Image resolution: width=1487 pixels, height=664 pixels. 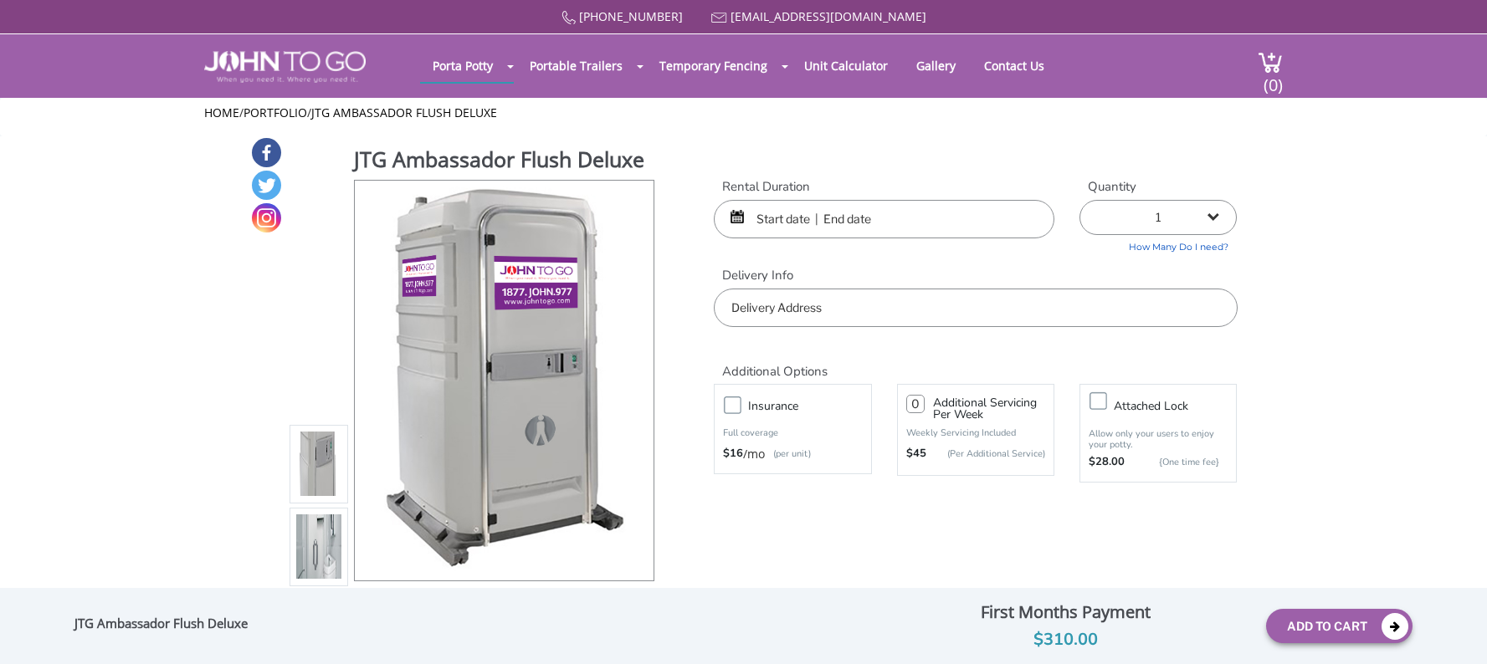 I want to click on button: Add To Cart, so click(x=1338, y=626).